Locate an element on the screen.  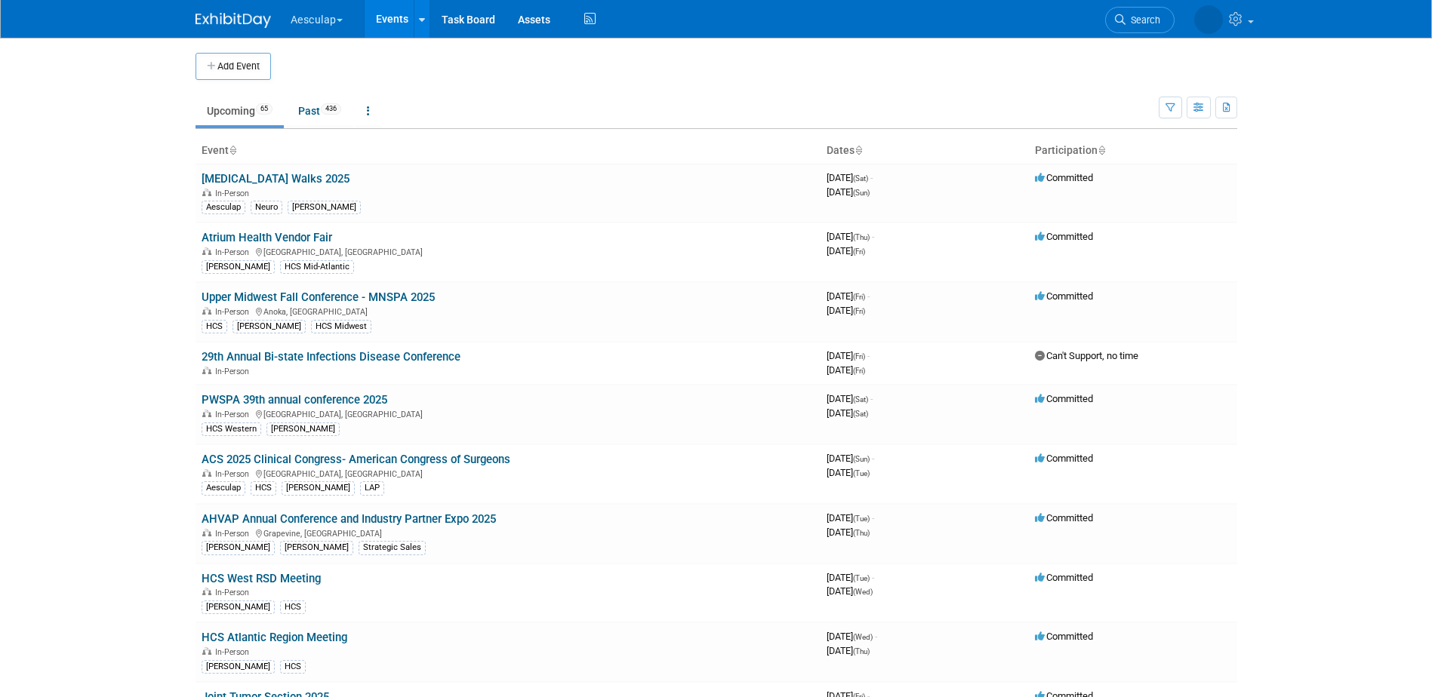
button: Add Event is located at coordinates (233, 66).